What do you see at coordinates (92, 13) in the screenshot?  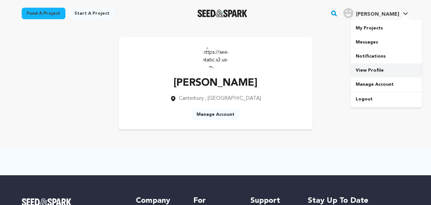 I see `a: Start a project` at bounding box center [92, 13].